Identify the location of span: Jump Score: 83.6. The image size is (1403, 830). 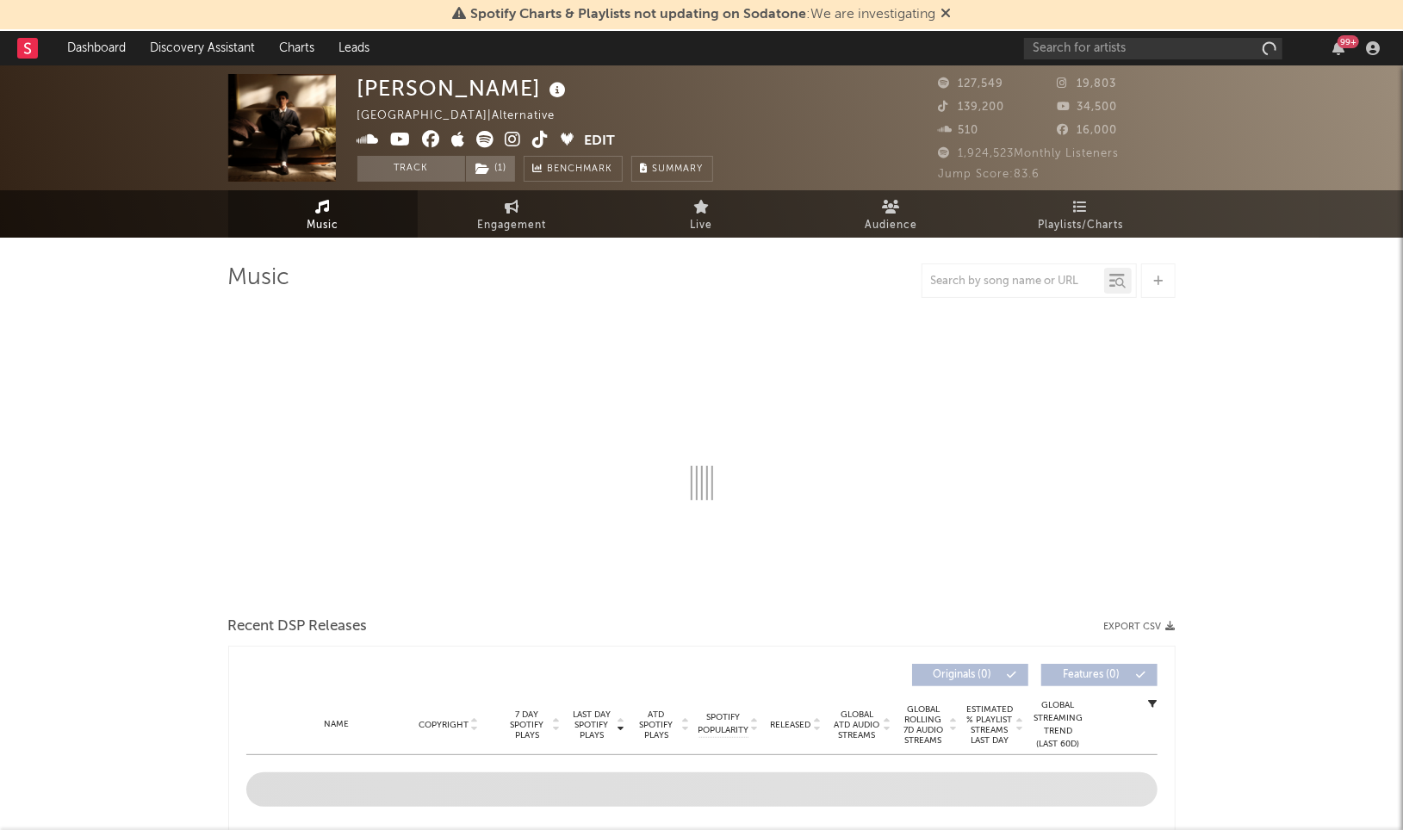
(990, 174).